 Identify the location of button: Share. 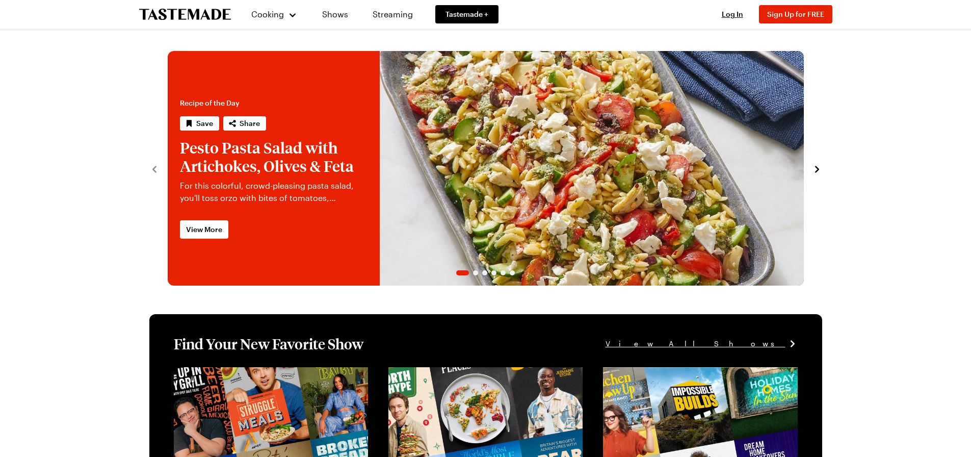
(245, 123).